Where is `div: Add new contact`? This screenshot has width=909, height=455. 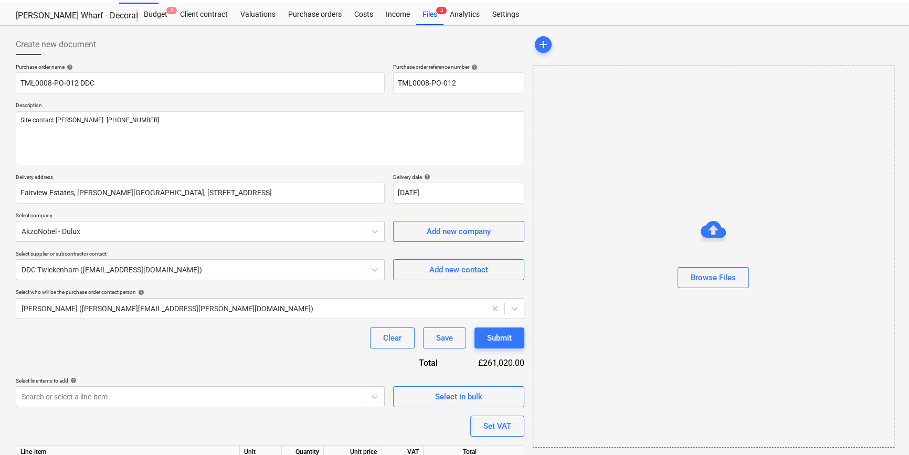 div: Add new contact is located at coordinates (459, 270).